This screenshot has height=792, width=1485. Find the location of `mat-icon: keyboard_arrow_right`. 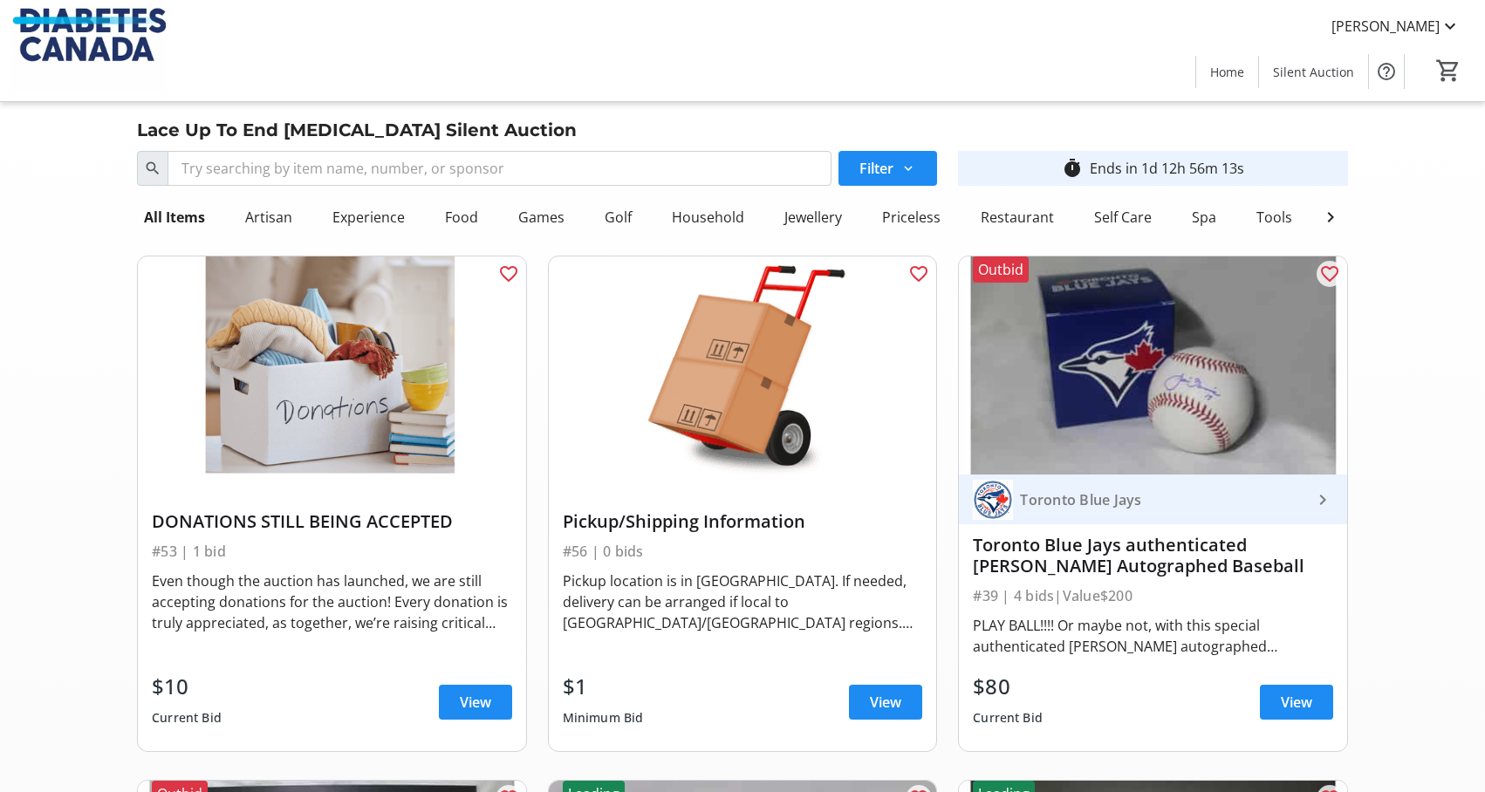

mat-icon: keyboard_arrow_right is located at coordinates (1323, 500).